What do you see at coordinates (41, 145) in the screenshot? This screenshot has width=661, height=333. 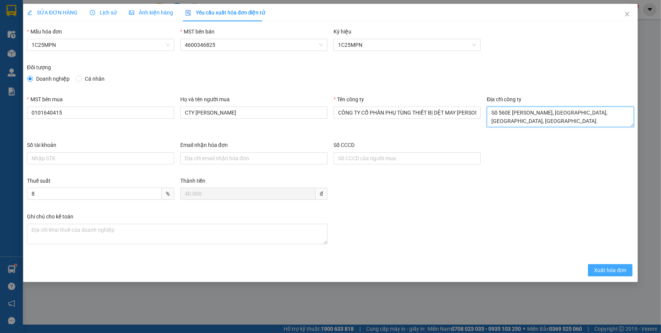 I see `label: Số tài khoản` at bounding box center [41, 145].